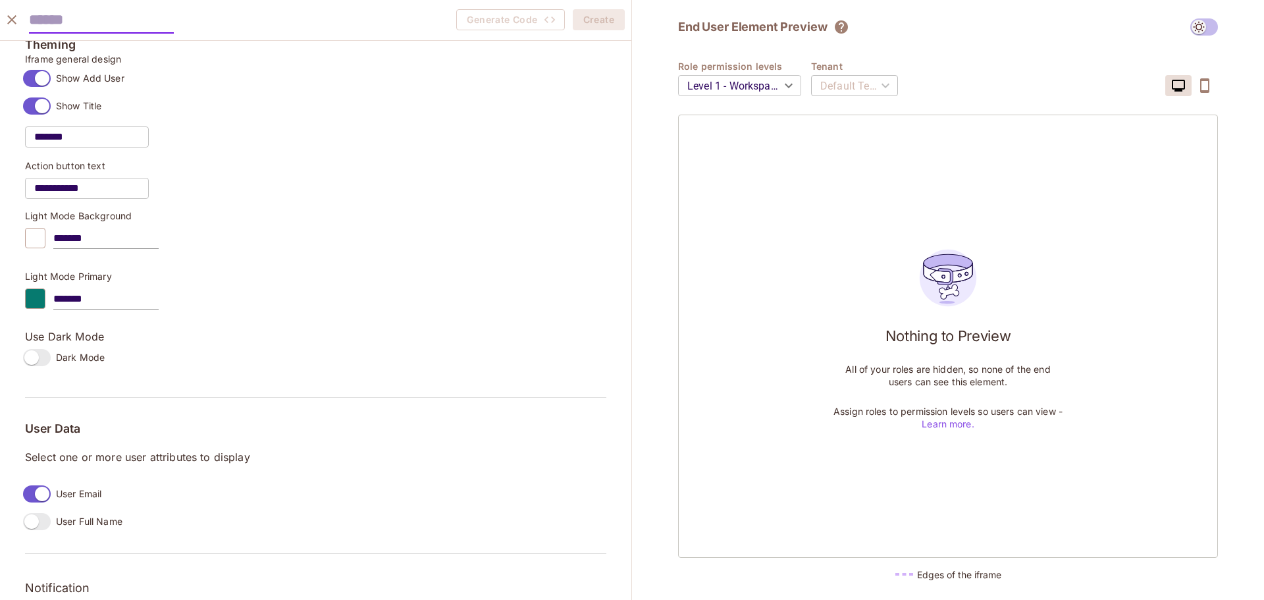  Describe the element at coordinates (90, 78) in the screenshot. I see `span: Show Add User` at that location.